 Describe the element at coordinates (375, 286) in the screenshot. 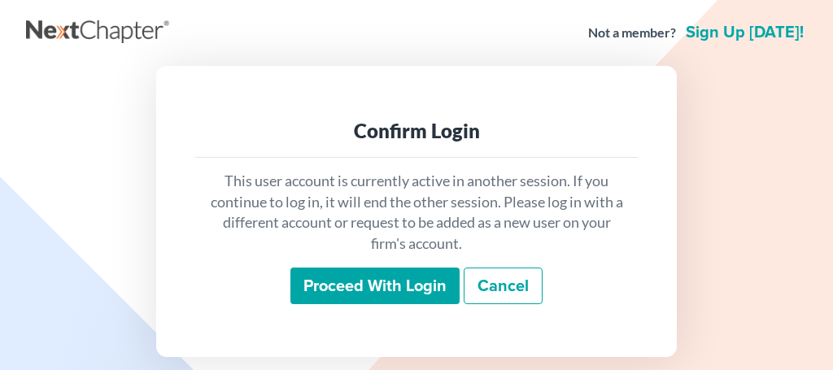

I see `input: Proceed with login` at that location.